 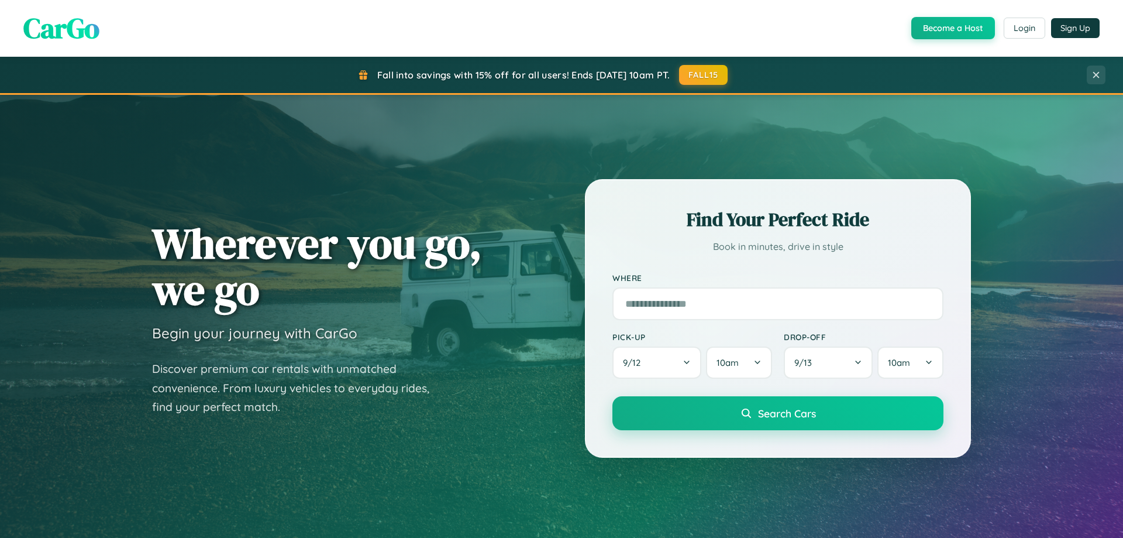 I want to click on button: FALL15, so click(x=704, y=75).